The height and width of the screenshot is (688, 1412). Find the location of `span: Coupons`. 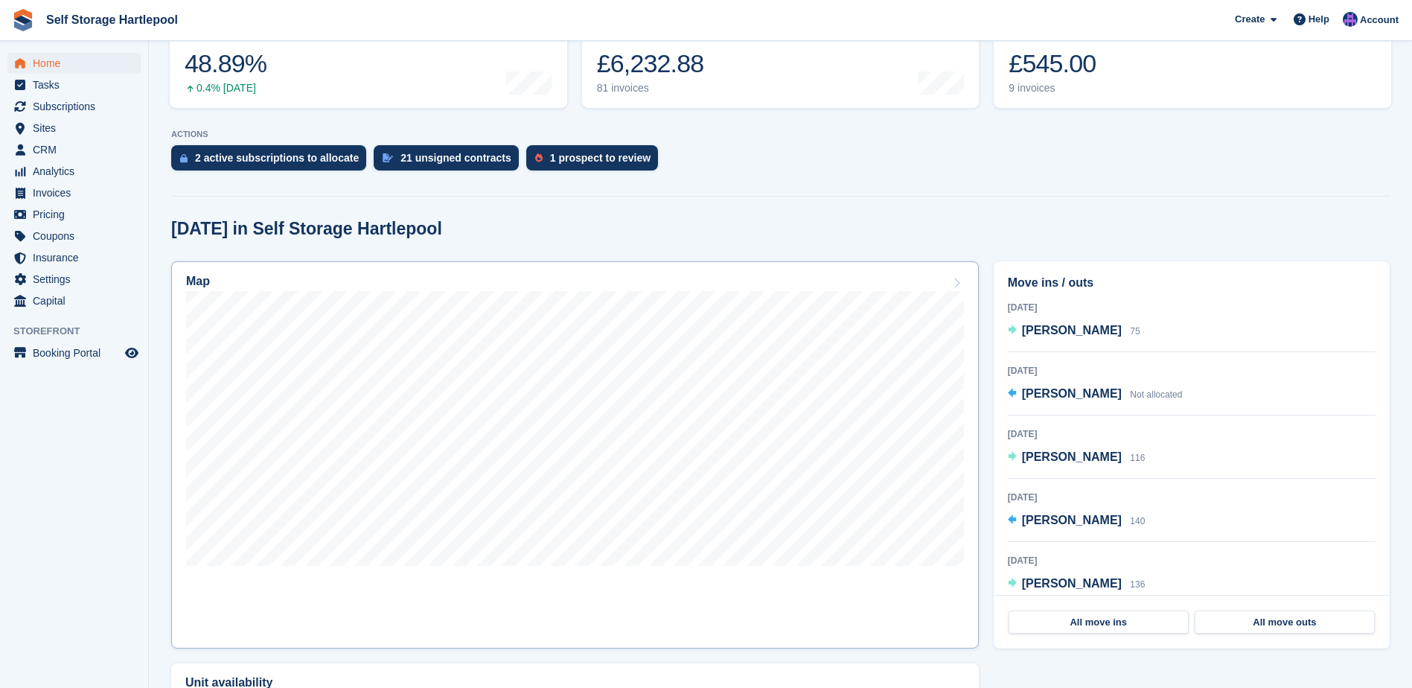

span: Coupons is located at coordinates (77, 236).